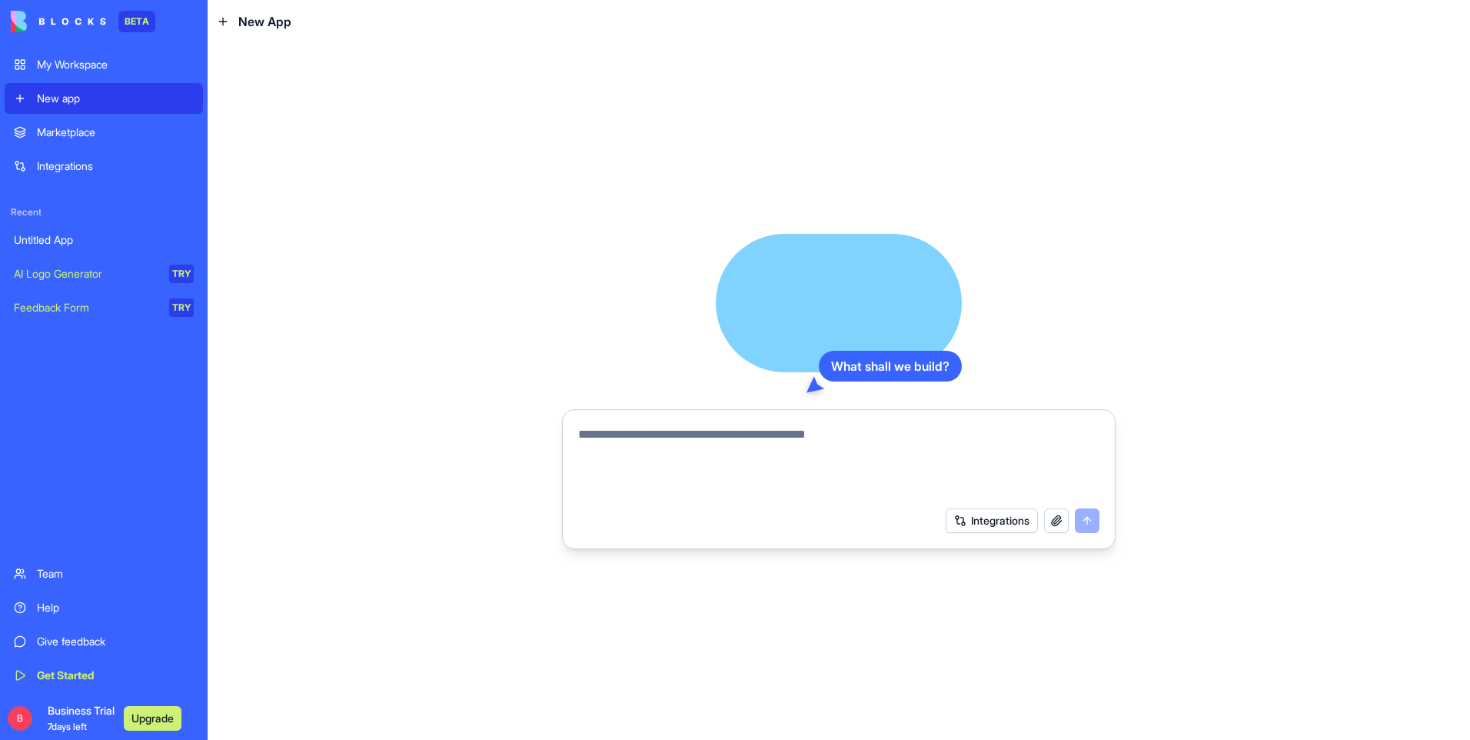 This screenshot has width=1470, height=740. What do you see at coordinates (30, 510) in the screenshot?
I see `button: Upload attachment` at bounding box center [30, 510].